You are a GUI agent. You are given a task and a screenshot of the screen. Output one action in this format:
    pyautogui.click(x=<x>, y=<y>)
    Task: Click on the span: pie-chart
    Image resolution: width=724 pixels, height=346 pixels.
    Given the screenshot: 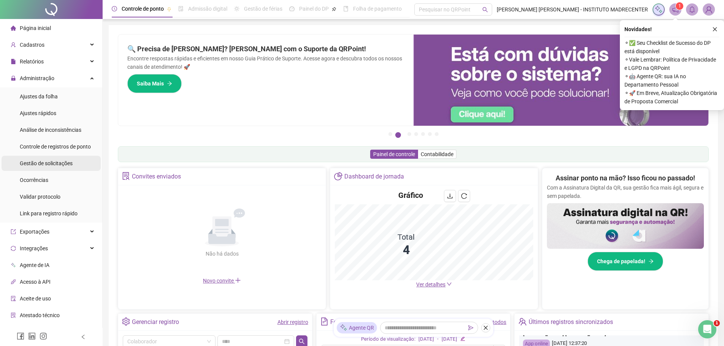 What is the action you would take?
    pyautogui.click(x=338, y=176)
    